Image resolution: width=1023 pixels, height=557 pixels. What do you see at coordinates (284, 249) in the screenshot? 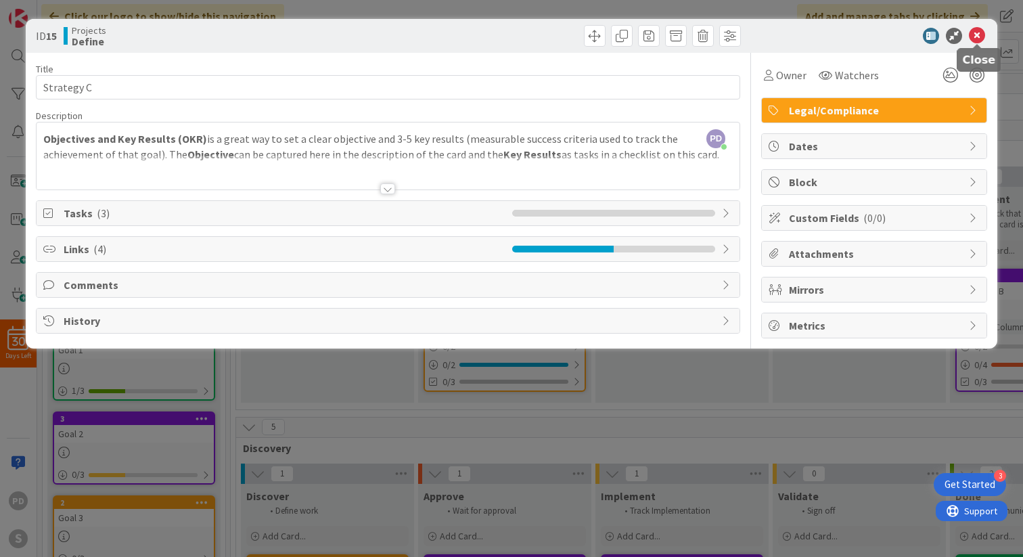
I see `span: Links` at bounding box center [284, 249].